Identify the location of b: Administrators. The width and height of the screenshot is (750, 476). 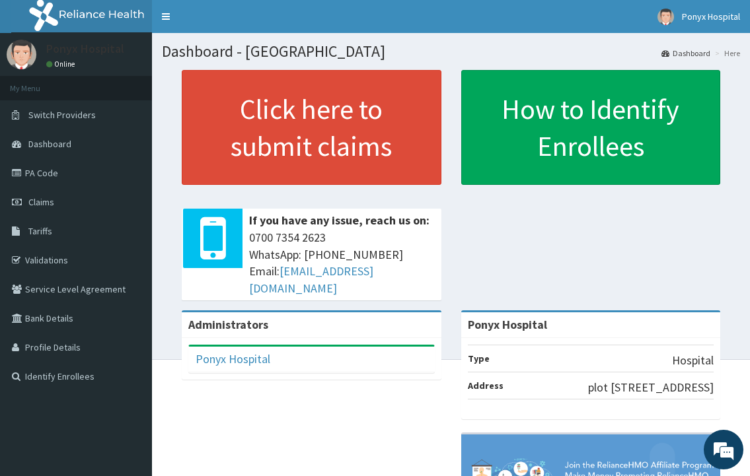
(228, 324).